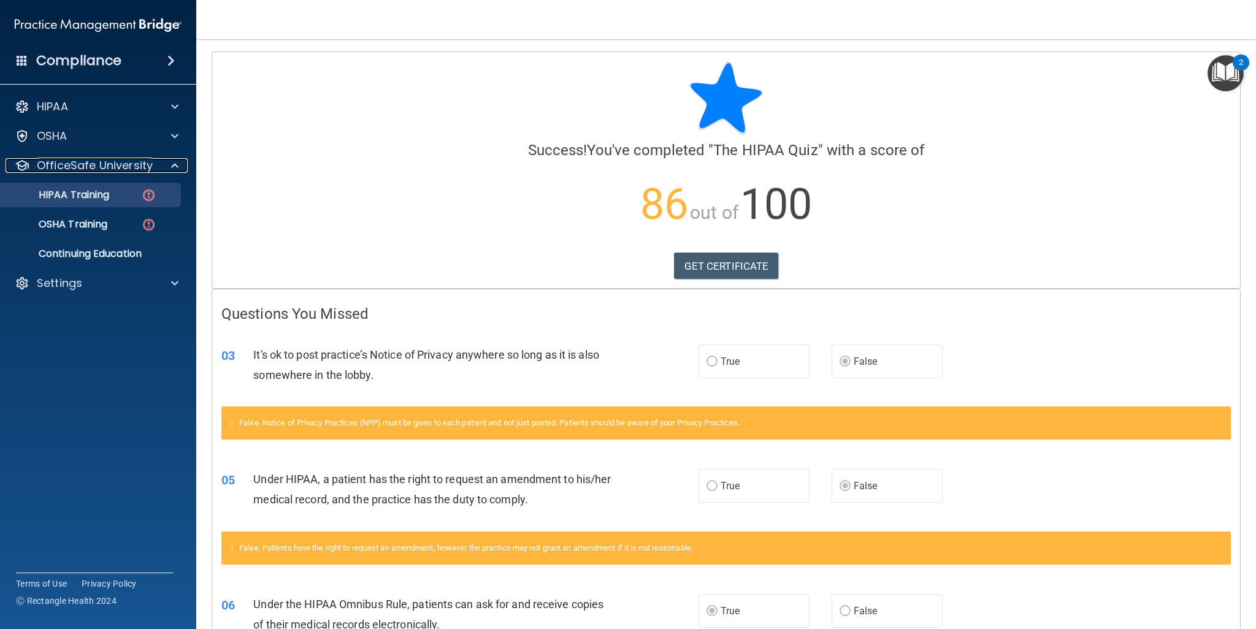 The height and width of the screenshot is (629, 1256). Describe the element at coordinates (52, 136) in the screenshot. I see `p: OSHA` at that location.